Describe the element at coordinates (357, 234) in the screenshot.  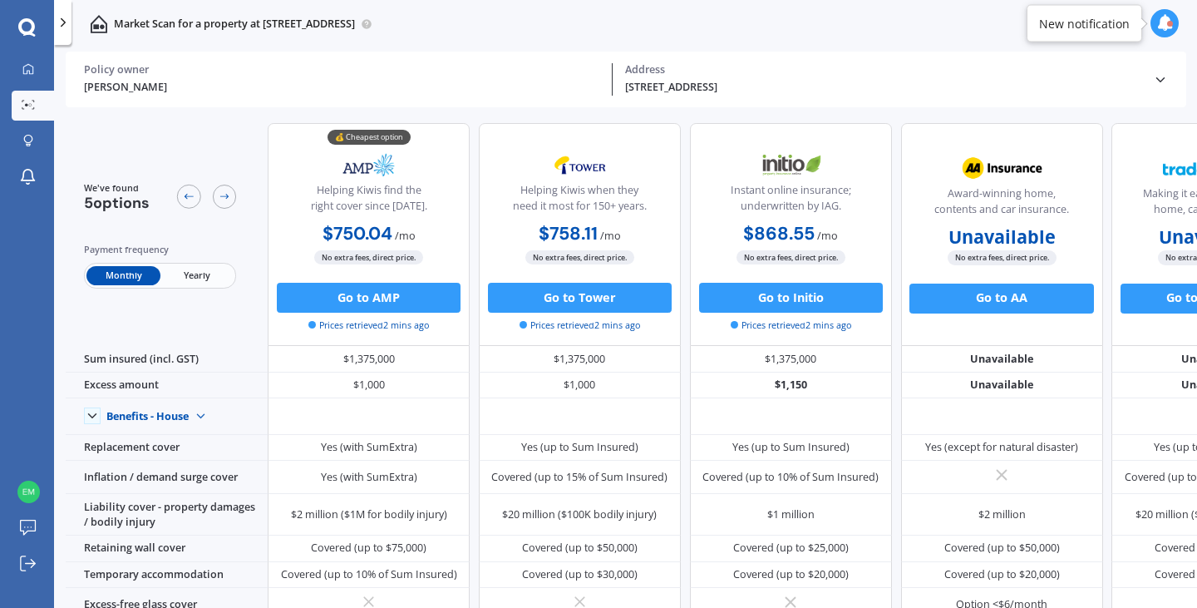
I see `b: $750.04` at that location.